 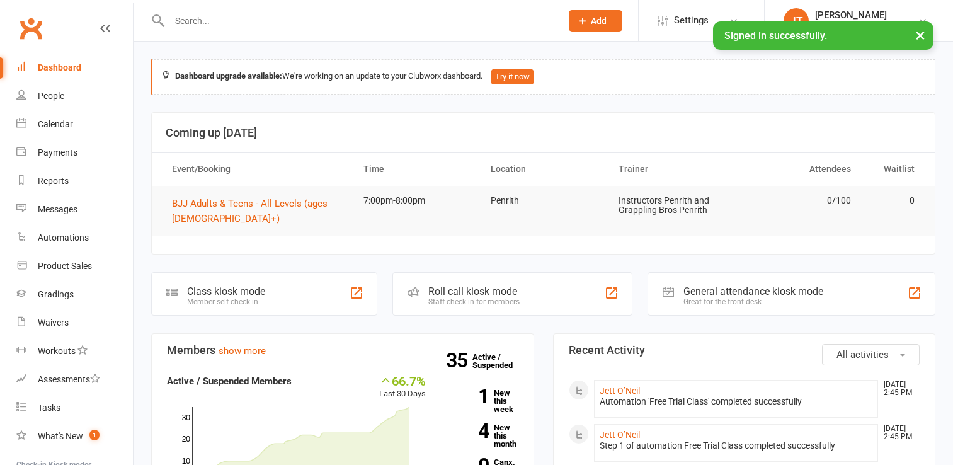 What do you see at coordinates (229, 381) in the screenshot?
I see `strong: Active / Suspended Members` at bounding box center [229, 381].